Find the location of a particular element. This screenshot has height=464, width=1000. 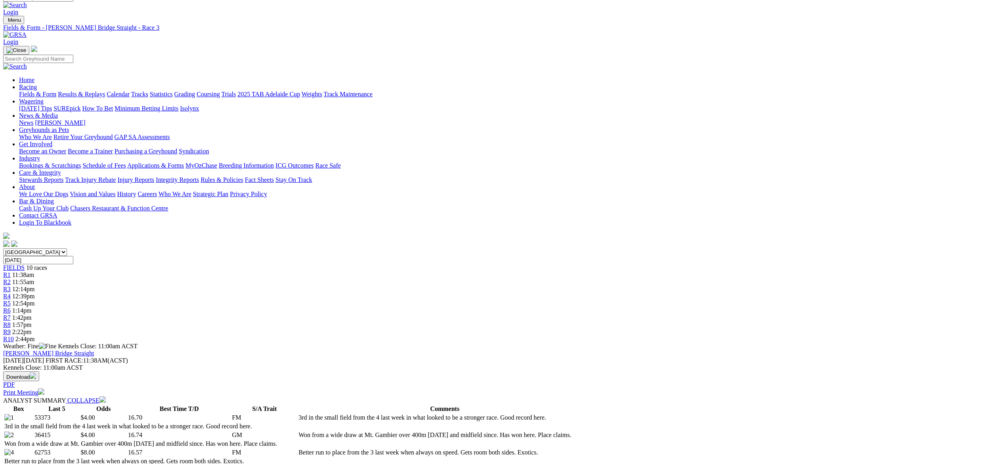

td: Better run to place from the 3 last week when always on speed. Gets room both sides. Exotics. is located at coordinates (445, 452).